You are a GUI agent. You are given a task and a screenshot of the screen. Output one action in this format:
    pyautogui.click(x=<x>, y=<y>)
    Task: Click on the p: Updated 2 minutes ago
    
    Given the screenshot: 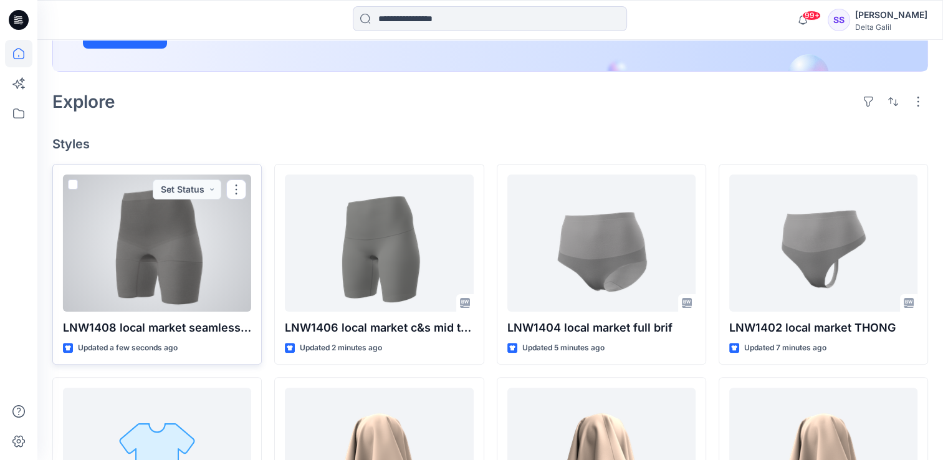 What is the action you would take?
    pyautogui.click(x=341, y=348)
    